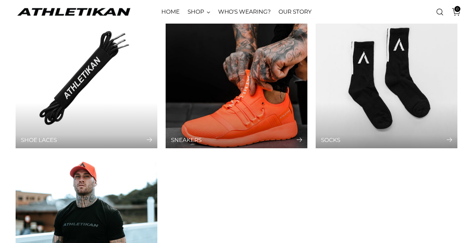 This screenshot has height=243, width=473. I want to click on span: Socks, so click(331, 140).